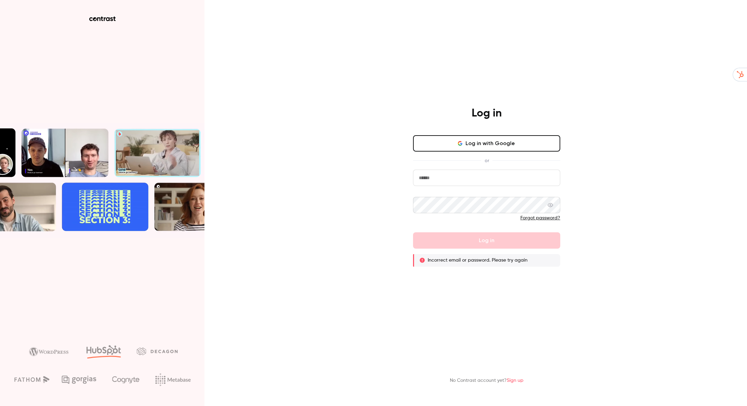  Describe the element at coordinates (486, 380) in the screenshot. I see `p: No Contrast account yet?` at that location.